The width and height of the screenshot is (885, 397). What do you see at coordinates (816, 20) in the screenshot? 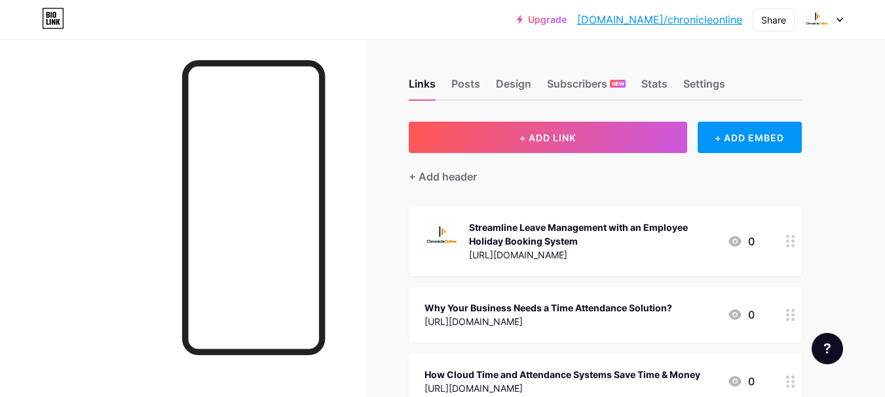
I see `img: chronicleonline` at bounding box center [816, 20].